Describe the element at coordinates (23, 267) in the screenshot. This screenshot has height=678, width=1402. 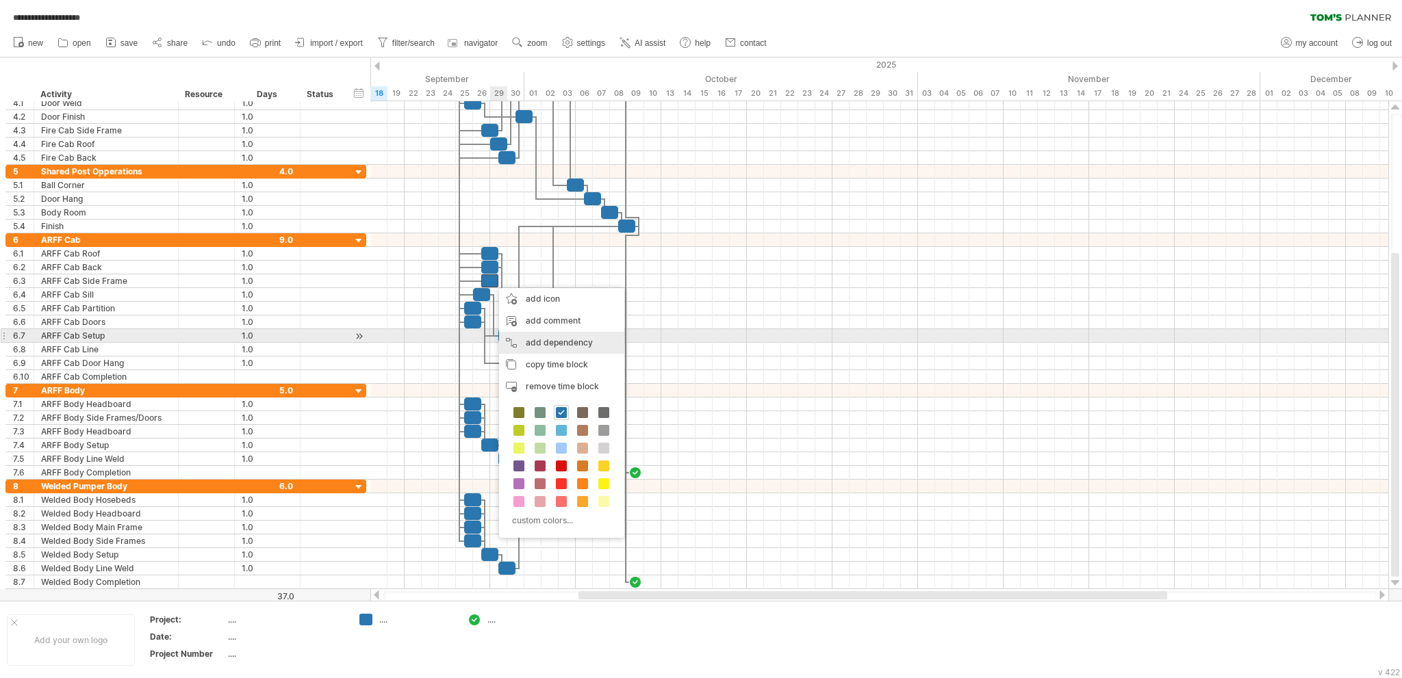
I see `div: 6.2` at that location.